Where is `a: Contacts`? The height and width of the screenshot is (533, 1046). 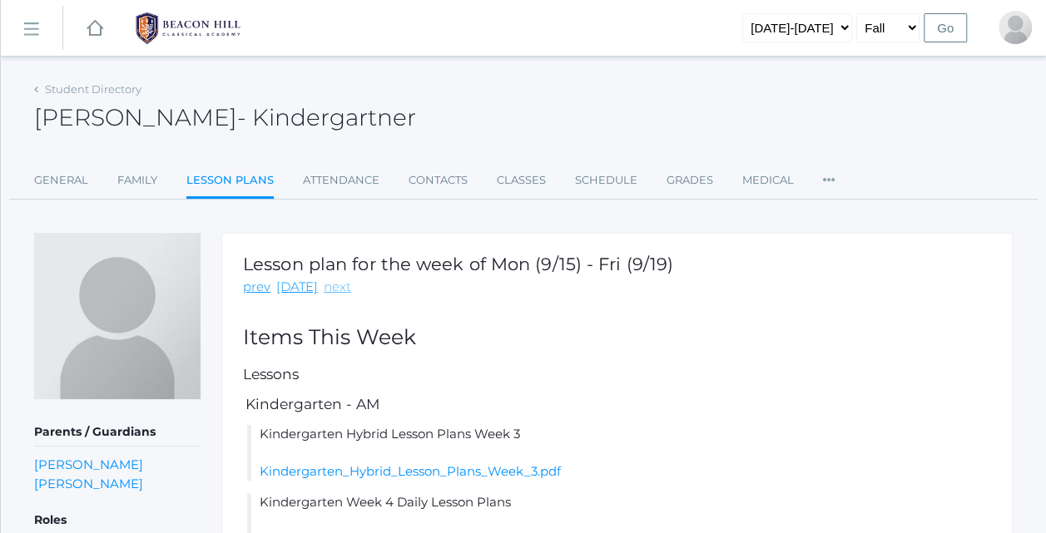
a: Contacts is located at coordinates (438, 181).